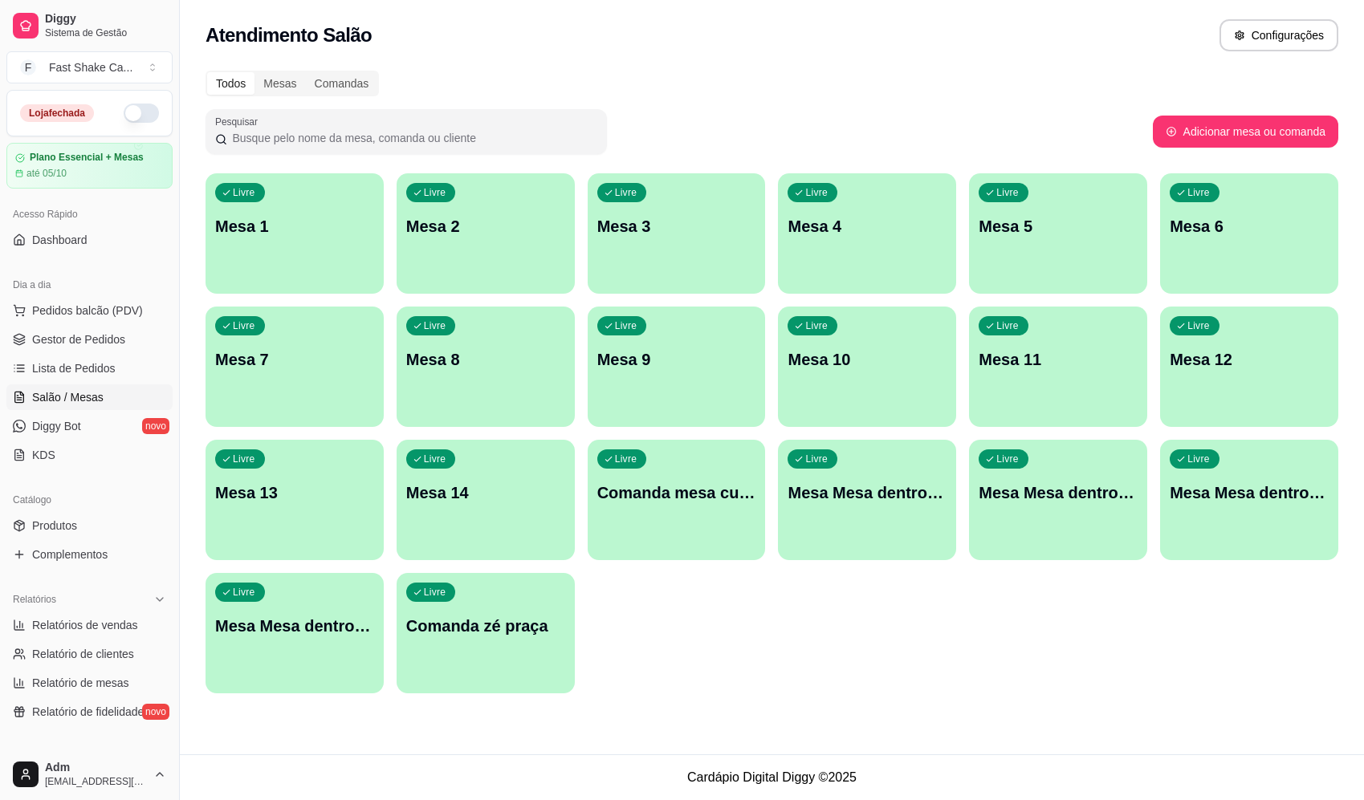 The height and width of the screenshot is (800, 1364). What do you see at coordinates (89, 67) in the screenshot?
I see `button: Select a team` at bounding box center [89, 67].